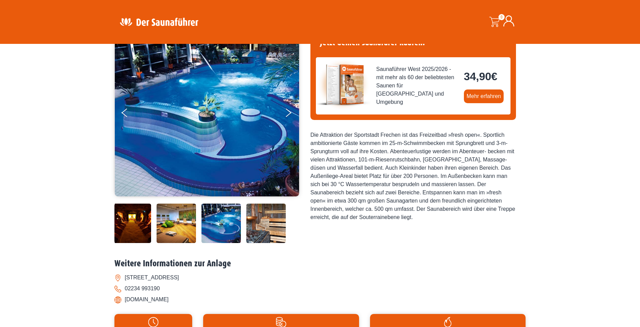 Image resolution: width=640 pixels, height=327 pixels. I want to click on h2: Weitere Informationen zur Anlage, so click(320, 264).